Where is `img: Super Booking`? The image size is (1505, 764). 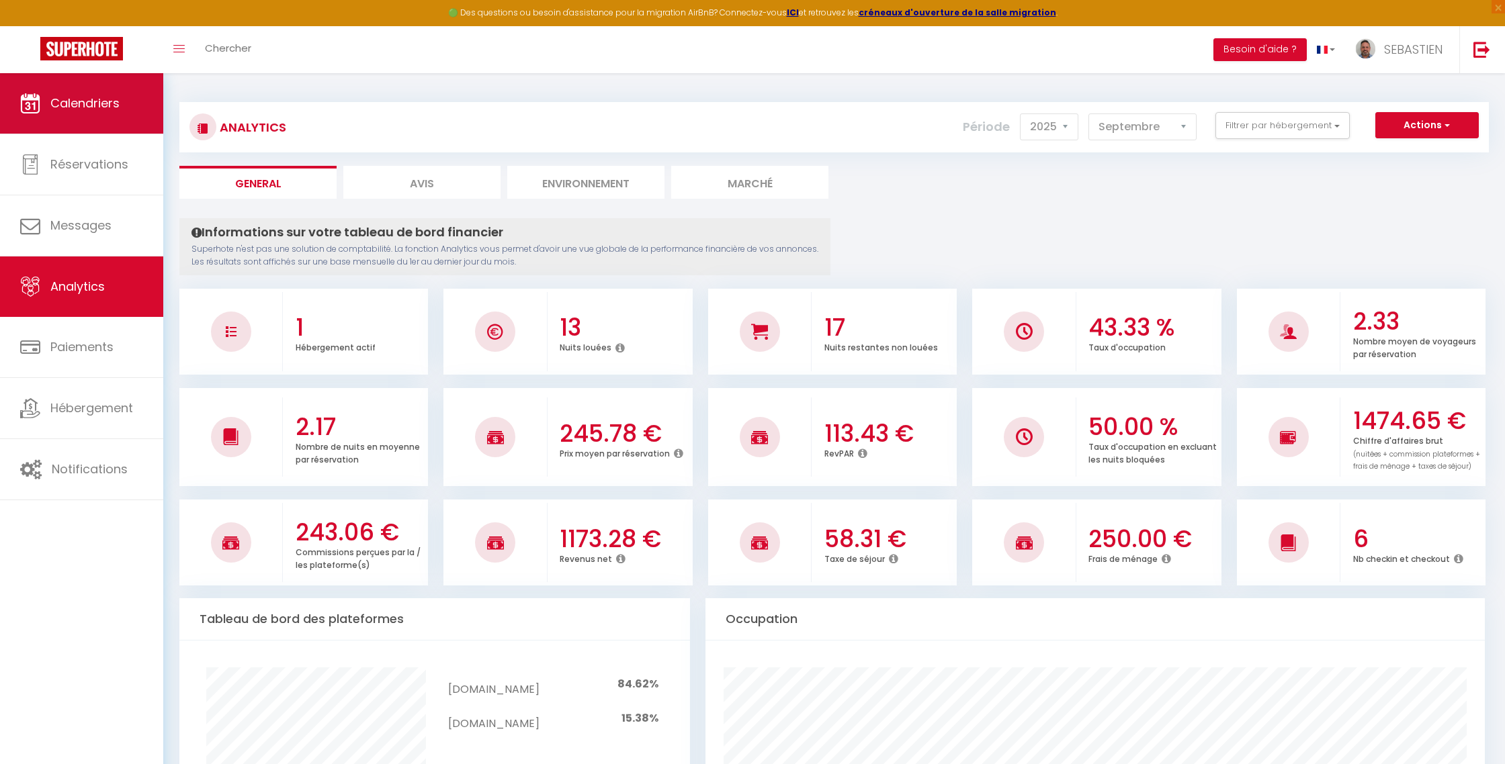
img: Super Booking is located at coordinates (81, 48).